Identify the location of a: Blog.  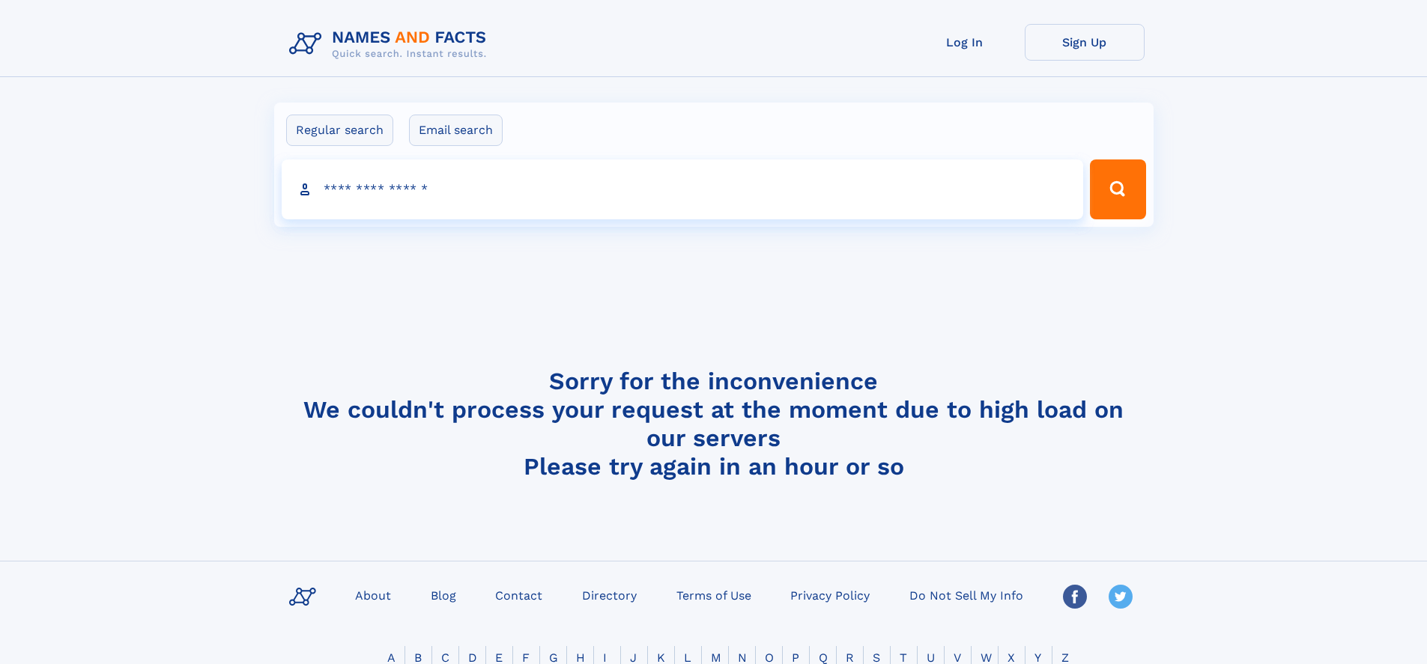
(443, 595).